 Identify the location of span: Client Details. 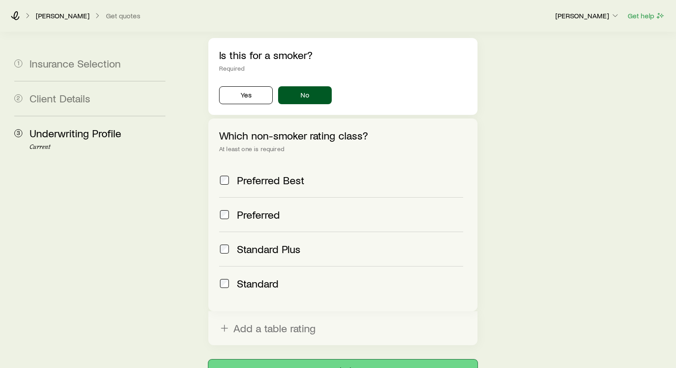
(60, 98).